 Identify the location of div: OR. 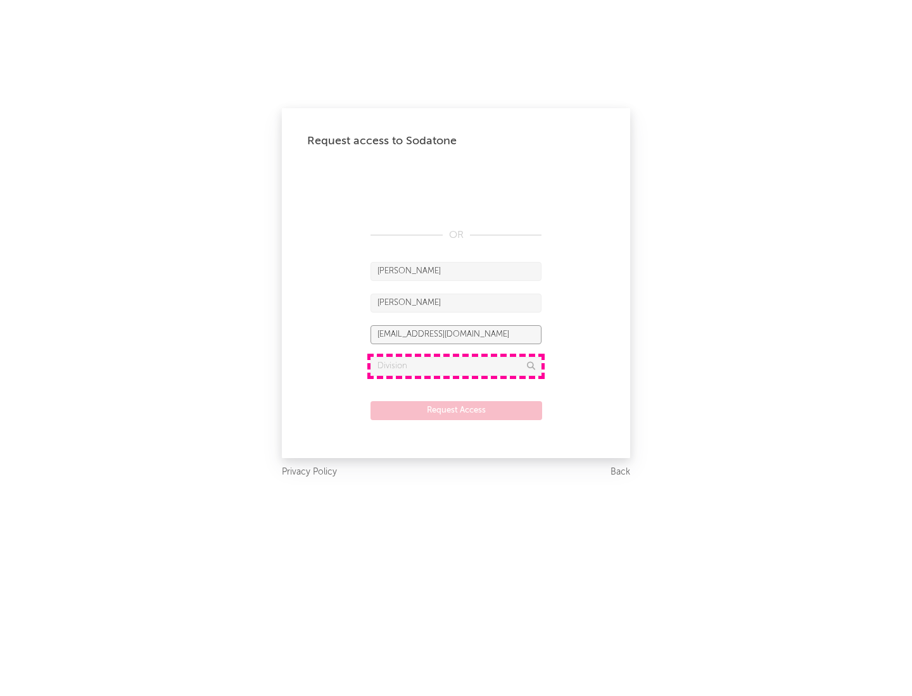
(456, 236).